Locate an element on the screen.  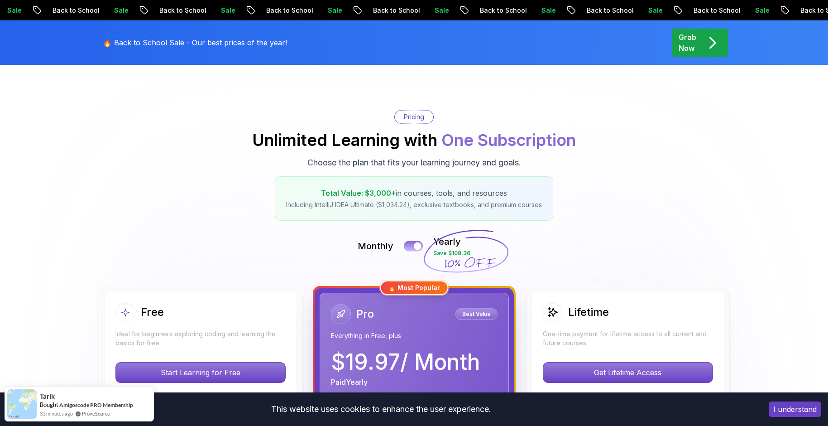
span: 31 minutes ago is located at coordinates (56, 413).